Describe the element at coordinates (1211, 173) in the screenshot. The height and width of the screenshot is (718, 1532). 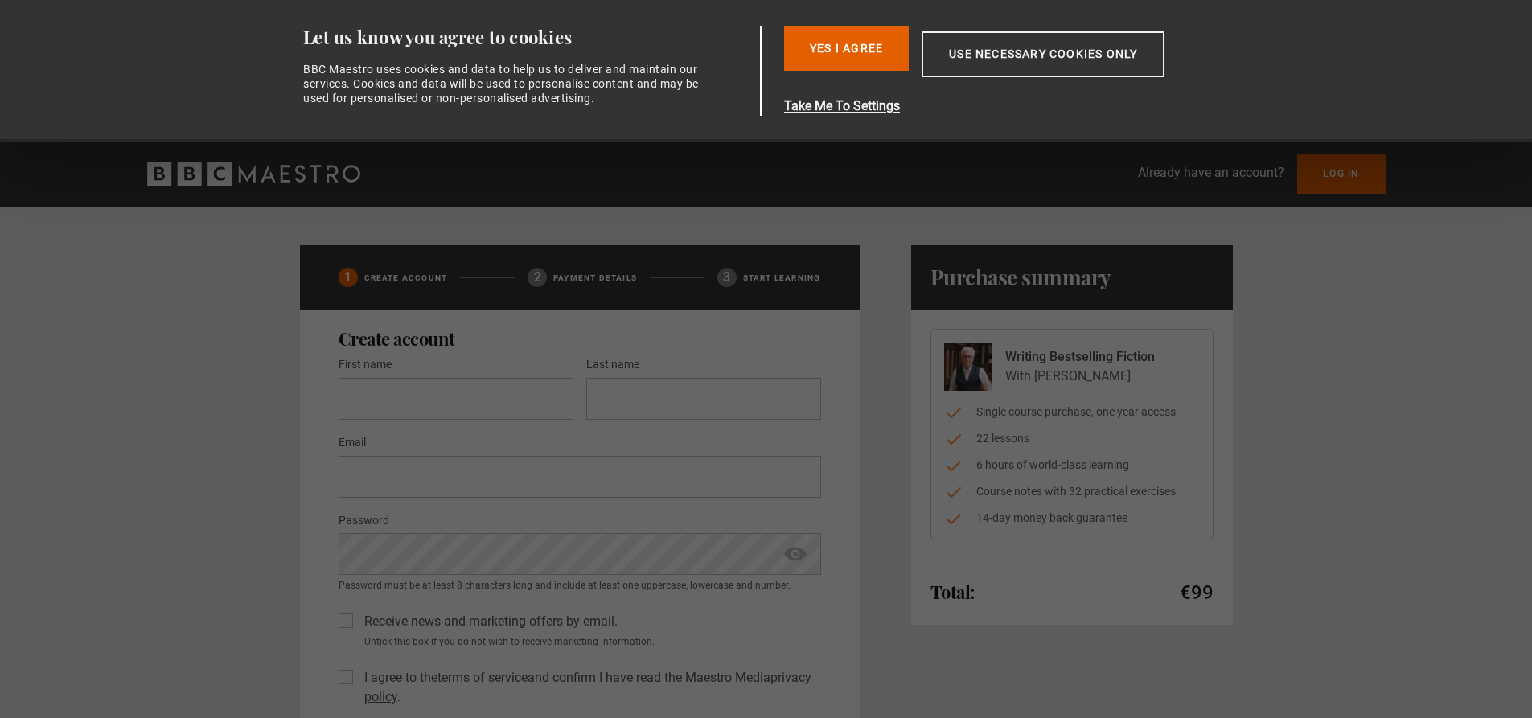
I see `p: Already have an account?` at that location.